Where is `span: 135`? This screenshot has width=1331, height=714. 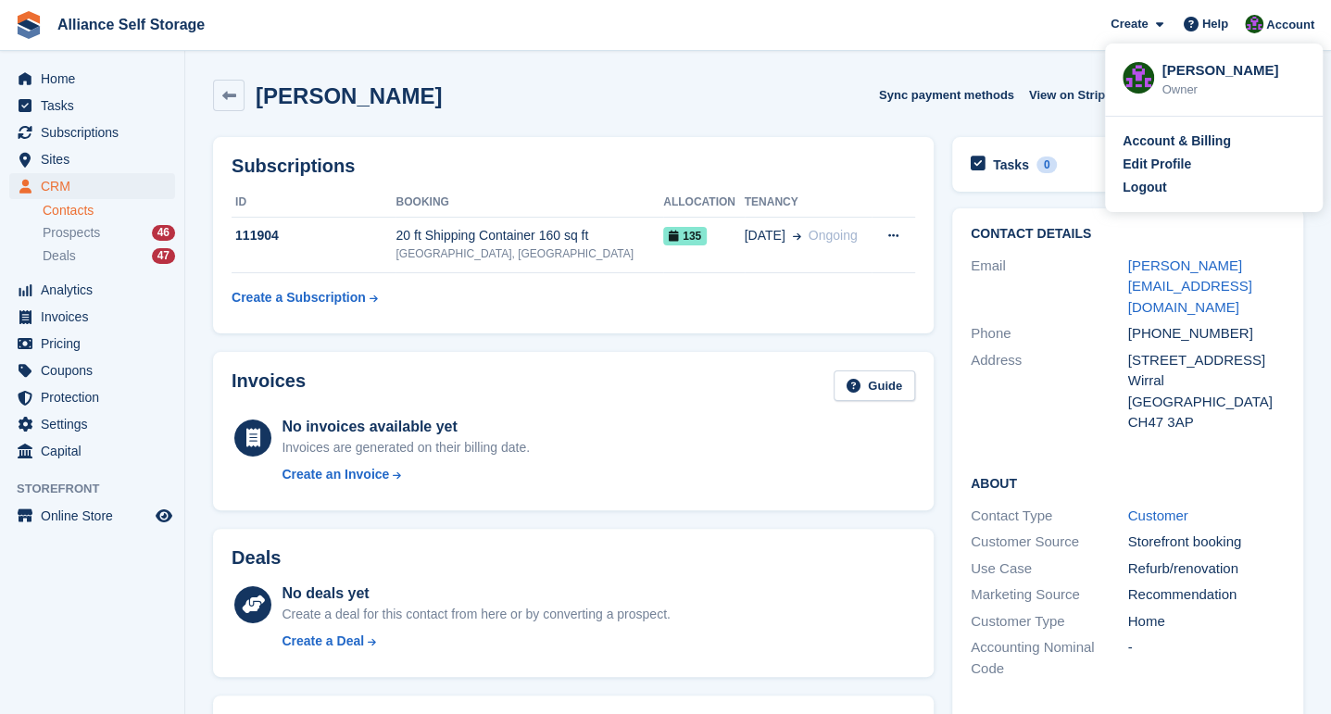 span: 135 is located at coordinates (685, 236).